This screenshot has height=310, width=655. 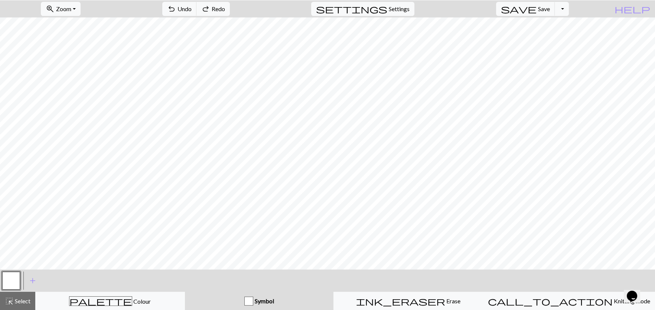 What do you see at coordinates (63, 9) in the screenshot?
I see `span: Zoom` at bounding box center [63, 9].